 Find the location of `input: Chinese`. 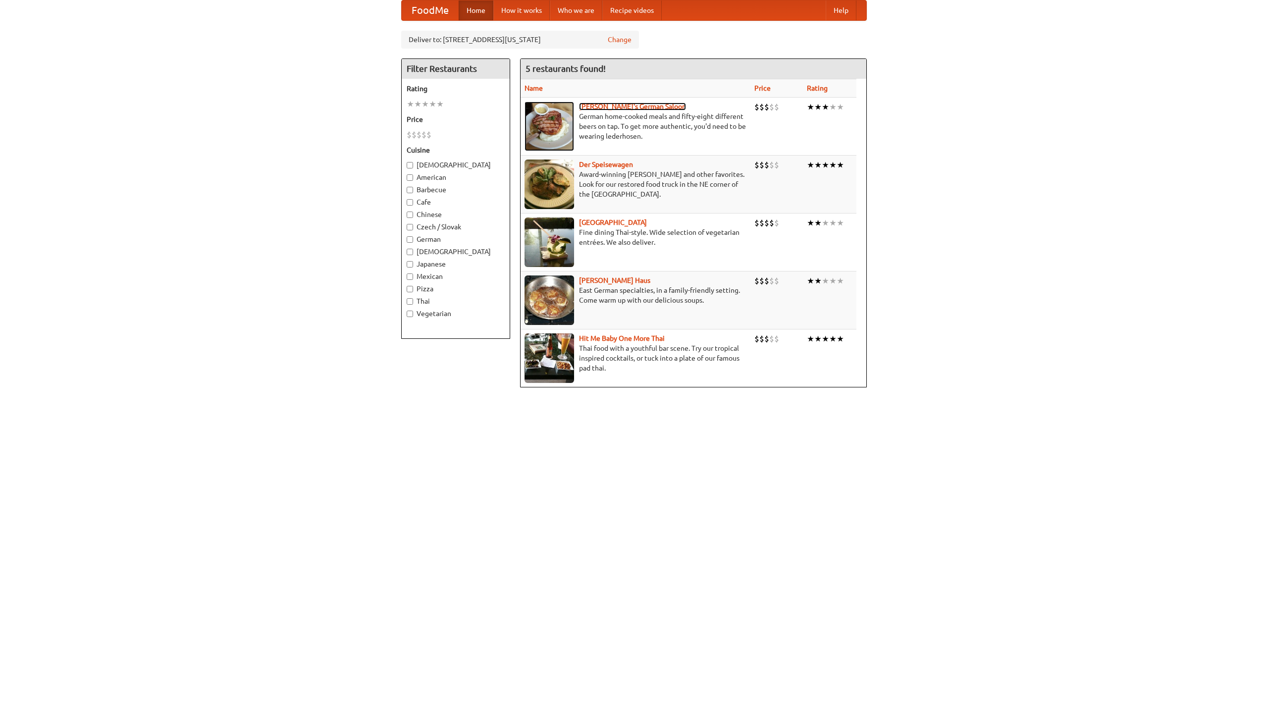

input: Chinese is located at coordinates (410, 214).